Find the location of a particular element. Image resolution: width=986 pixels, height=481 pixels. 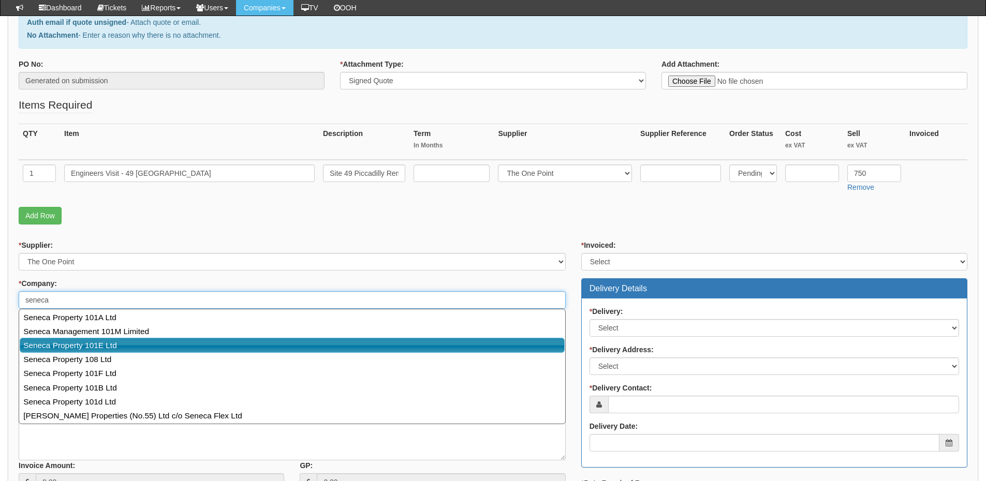

a: Seneca Property 101d Ltd is located at coordinates (292, 402).